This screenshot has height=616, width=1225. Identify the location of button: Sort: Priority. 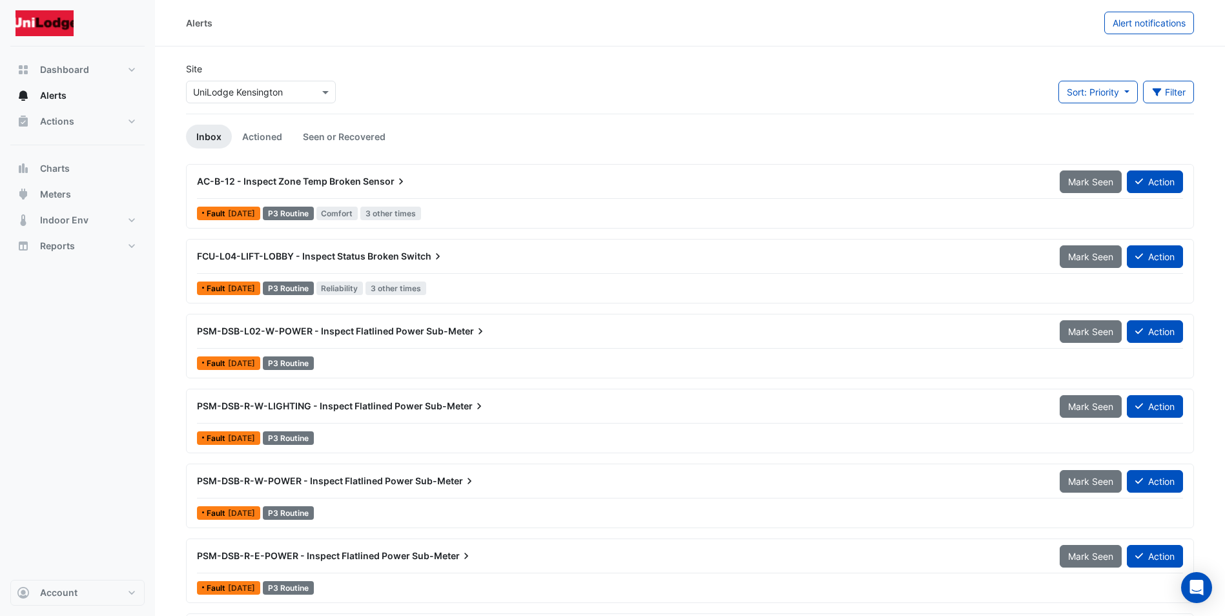
(1098, 92).